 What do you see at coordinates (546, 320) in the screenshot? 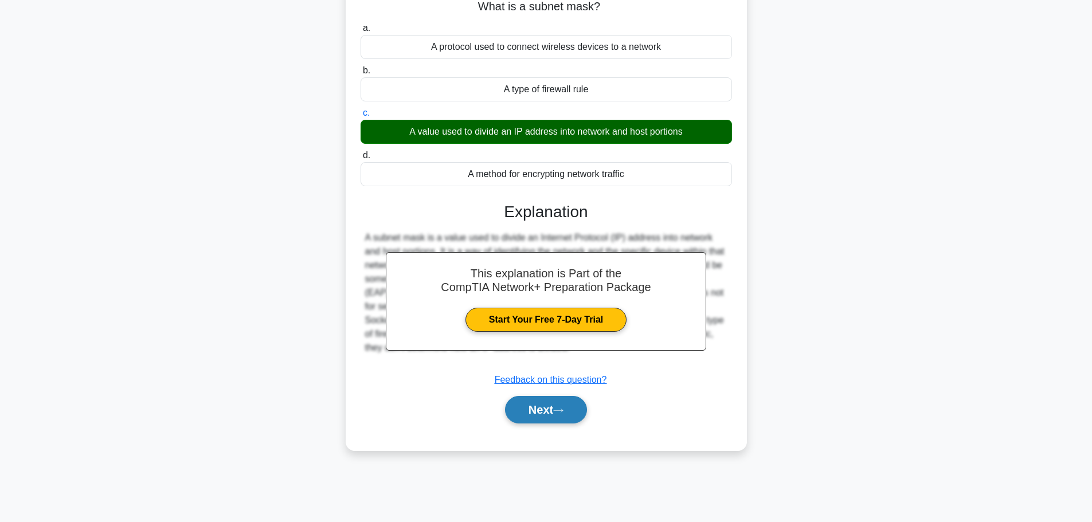
I see `a: Start Your Free 7-Day Trial` at bounding box center [546, 320].